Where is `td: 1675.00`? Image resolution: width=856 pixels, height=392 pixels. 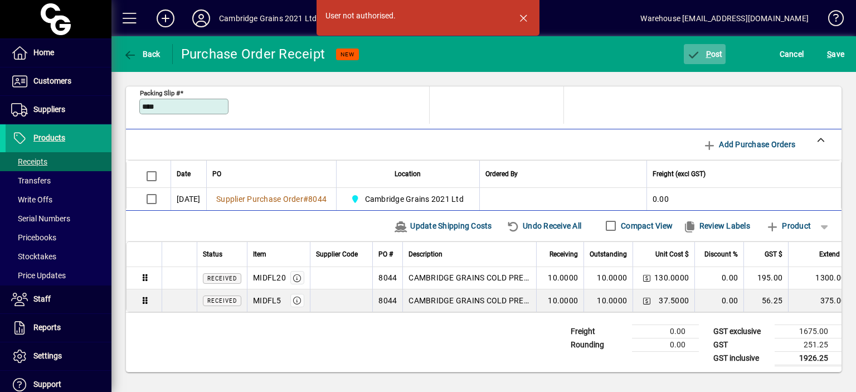 td: 1675.00 is located at coordinates (808, 331).